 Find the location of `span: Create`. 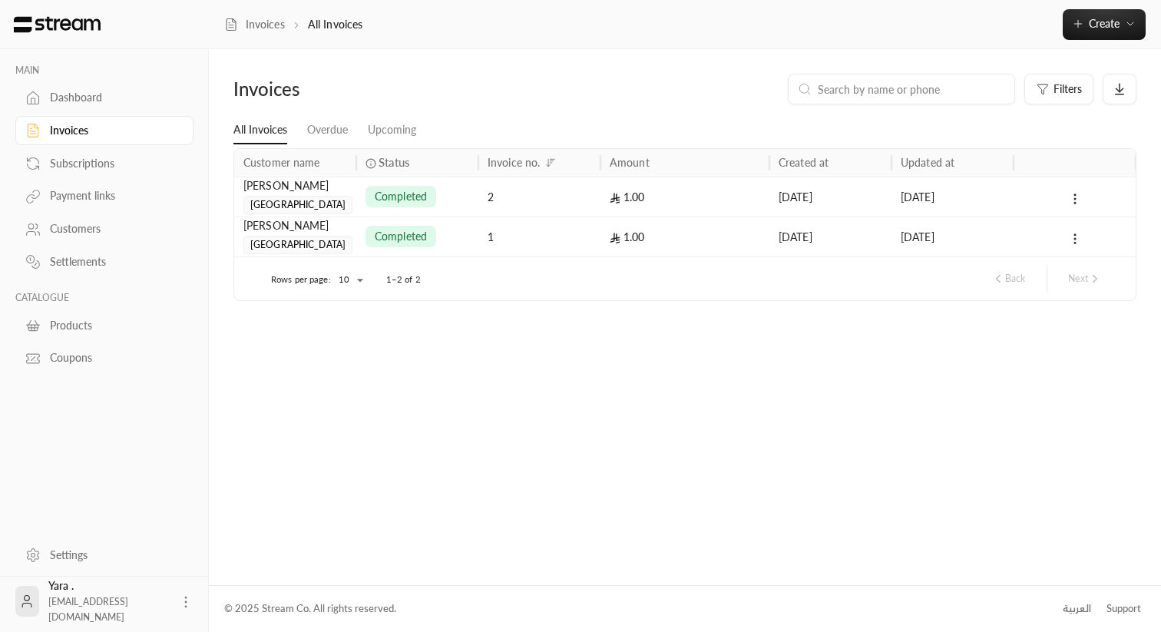

span: Create is located at coordinates (1105, 23).